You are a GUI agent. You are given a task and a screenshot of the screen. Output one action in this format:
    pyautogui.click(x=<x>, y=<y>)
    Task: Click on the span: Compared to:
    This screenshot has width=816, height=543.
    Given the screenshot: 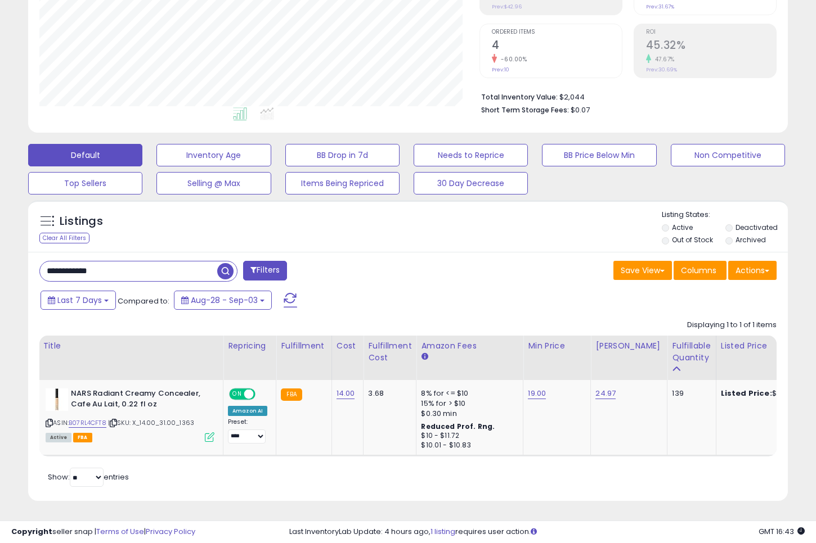 What is the action you would take?
    pyautogui.click(x=143, y=301)
    